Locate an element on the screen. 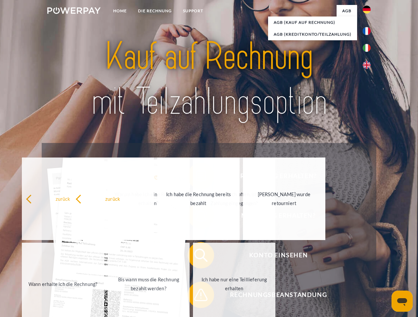 Image resolution: width=418 pixels, height=317 pixels. div: Bis wann muss die Rechnung bezahlt werden? is located at coordinates (148, 284).